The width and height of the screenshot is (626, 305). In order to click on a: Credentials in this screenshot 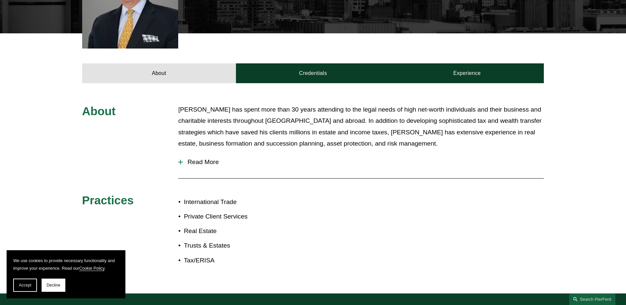, I will do `click(313, 73)`.